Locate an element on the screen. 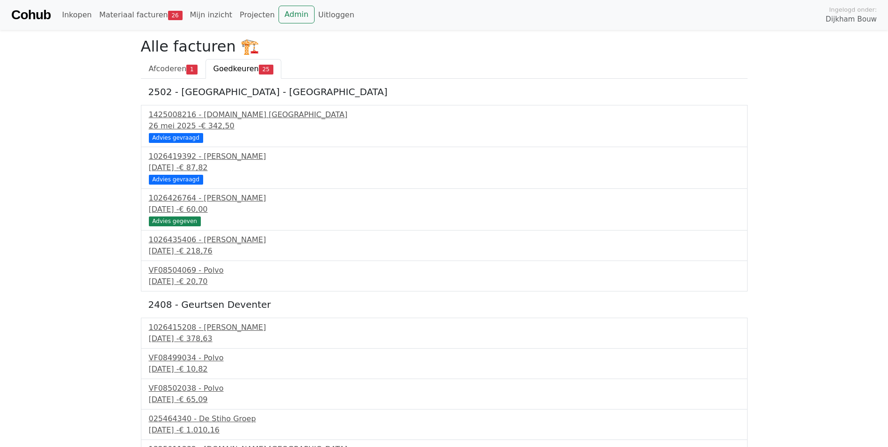 This screenshot has width=888, height=447. span: 25 is located at coordinates (266, 69).